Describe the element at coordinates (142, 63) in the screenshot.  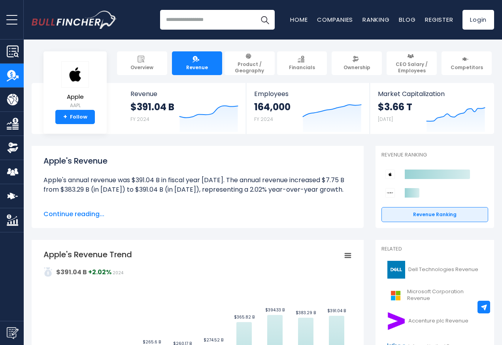
I see `a: Overview` at that location.